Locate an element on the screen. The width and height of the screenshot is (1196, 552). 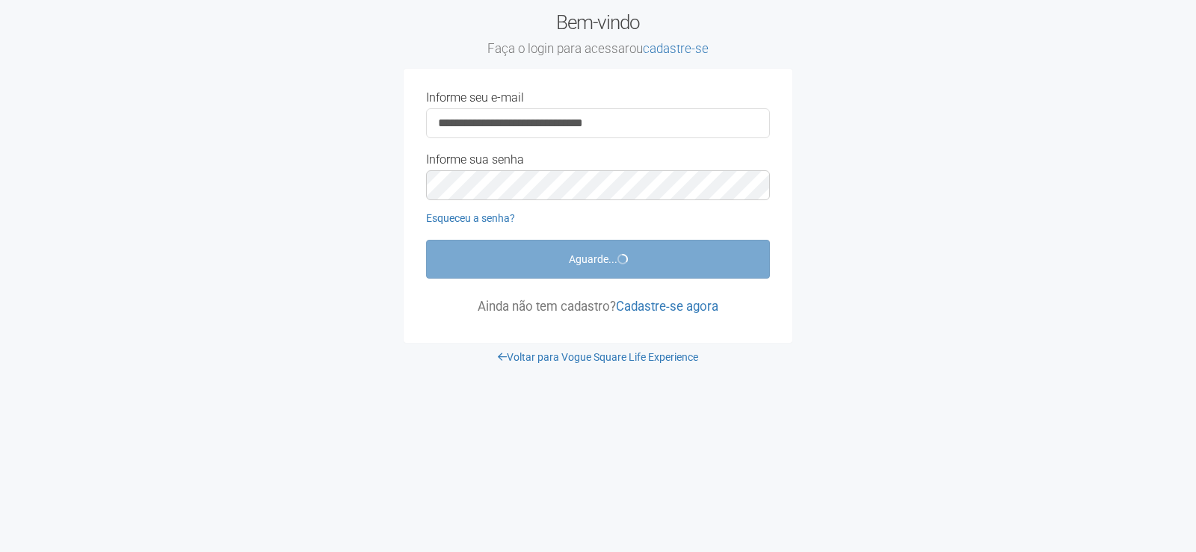
label: Informe seu e-mail is located at coordinates (475, 98).